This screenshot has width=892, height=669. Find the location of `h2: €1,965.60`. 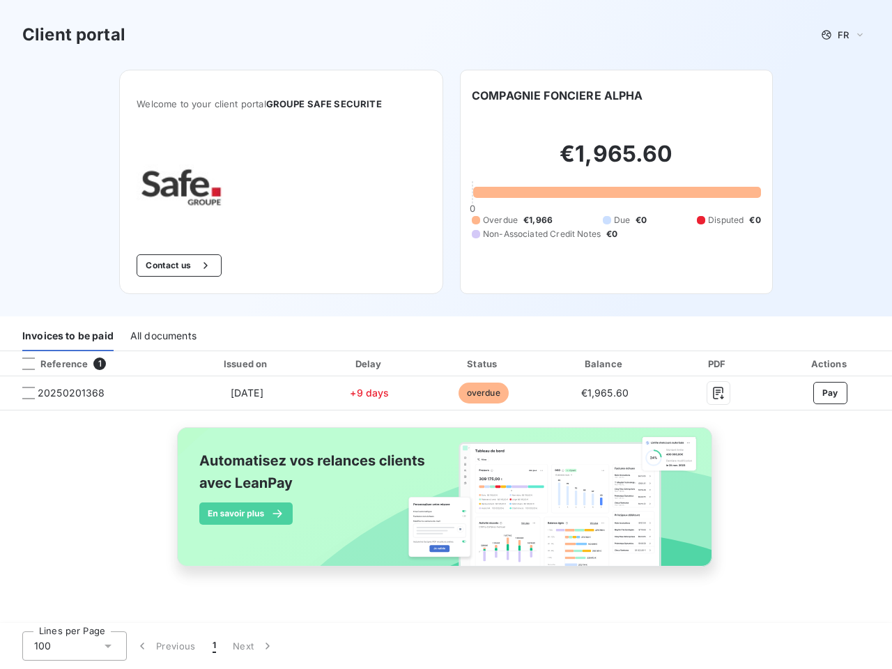

h2: €1,965.60 is located at coordinates (616, 161).